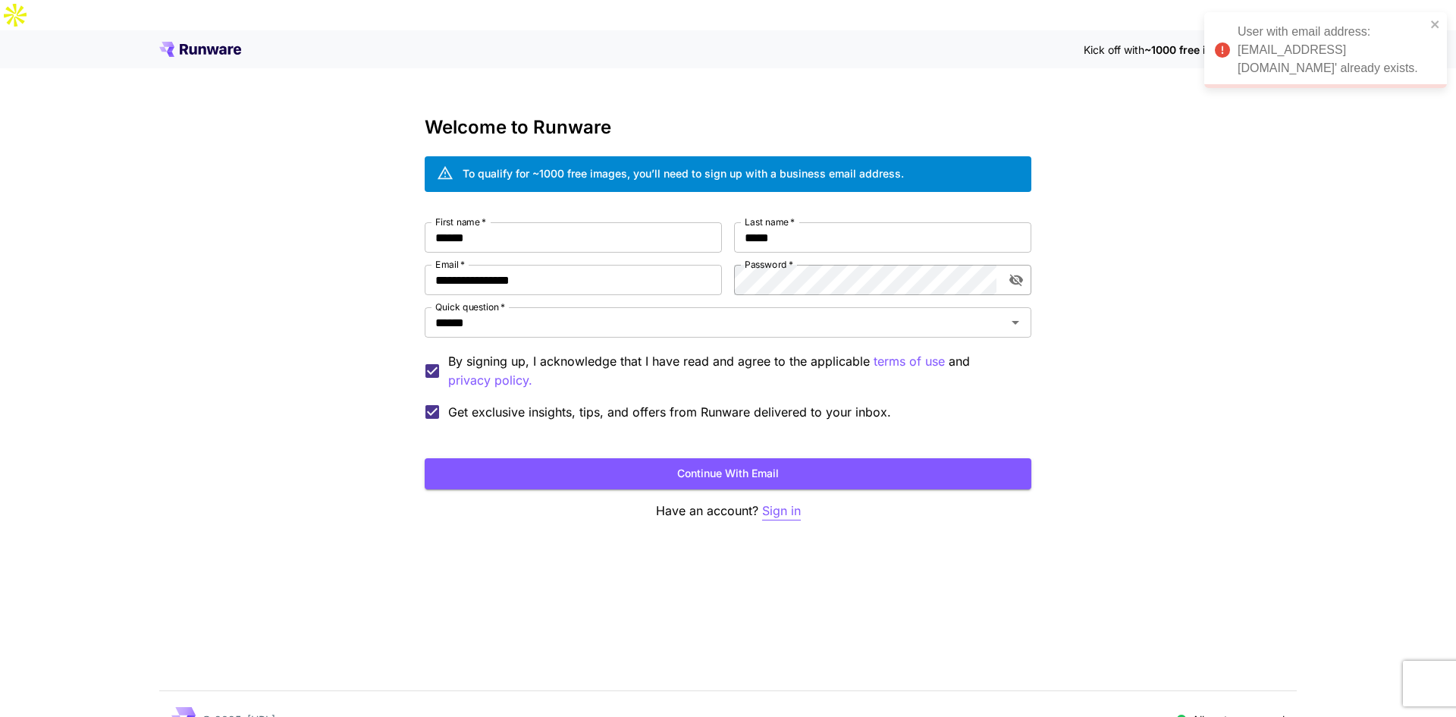  Describe the element at coordinates (909, 361) in the screenshot. I see `p: terms of use` at that location.